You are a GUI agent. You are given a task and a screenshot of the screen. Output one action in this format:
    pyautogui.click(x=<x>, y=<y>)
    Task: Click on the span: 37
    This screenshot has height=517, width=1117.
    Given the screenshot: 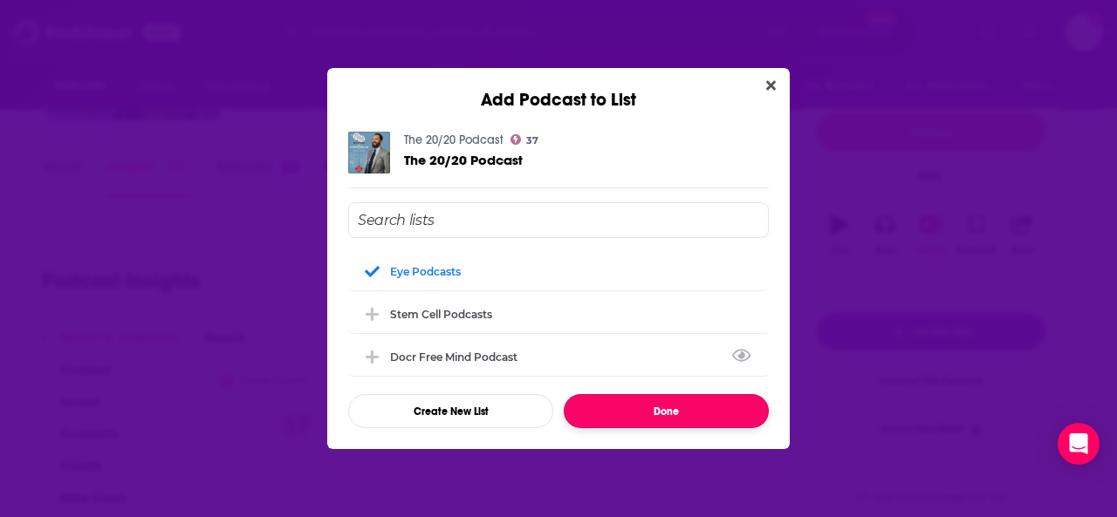 What is the action you would take?
    pyautogui.click(x=532, y=140)
    